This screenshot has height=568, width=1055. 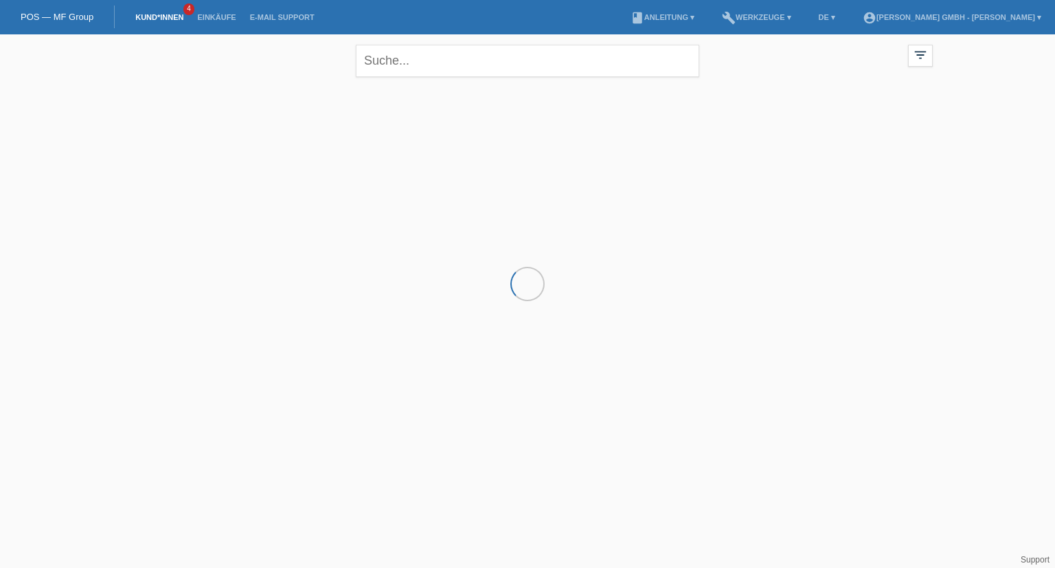 What do you see at coordinates (159, 17) in the screenshot?
I see `a: Kund*innen` at bounding box center [159, 17].